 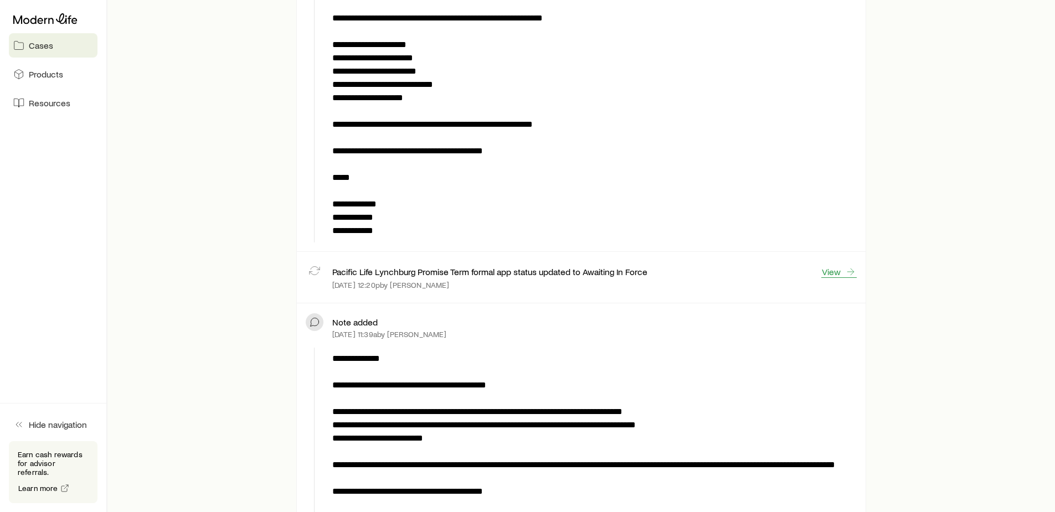 I want to click on a: Cases, so click(x=53, y=45).